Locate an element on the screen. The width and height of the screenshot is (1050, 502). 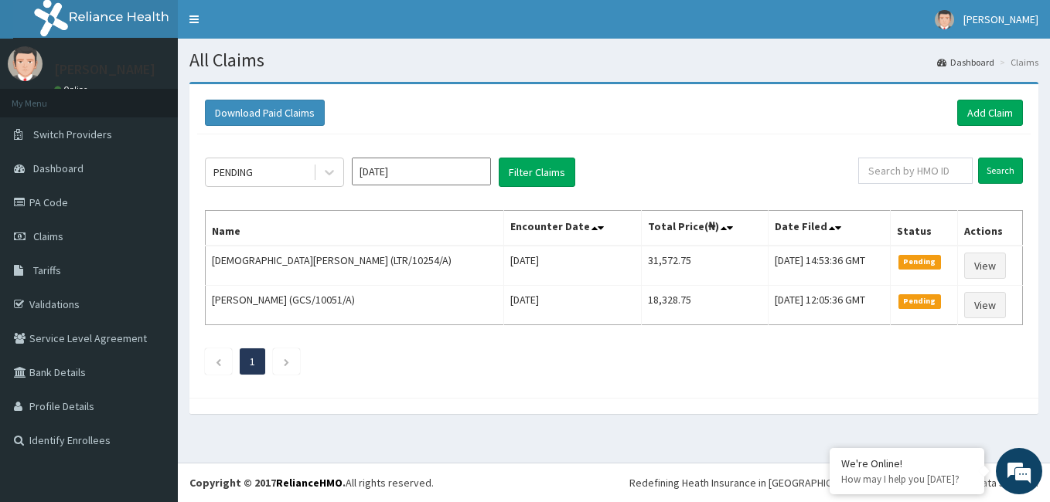
input: Search is located at coordinates (1000, 171).